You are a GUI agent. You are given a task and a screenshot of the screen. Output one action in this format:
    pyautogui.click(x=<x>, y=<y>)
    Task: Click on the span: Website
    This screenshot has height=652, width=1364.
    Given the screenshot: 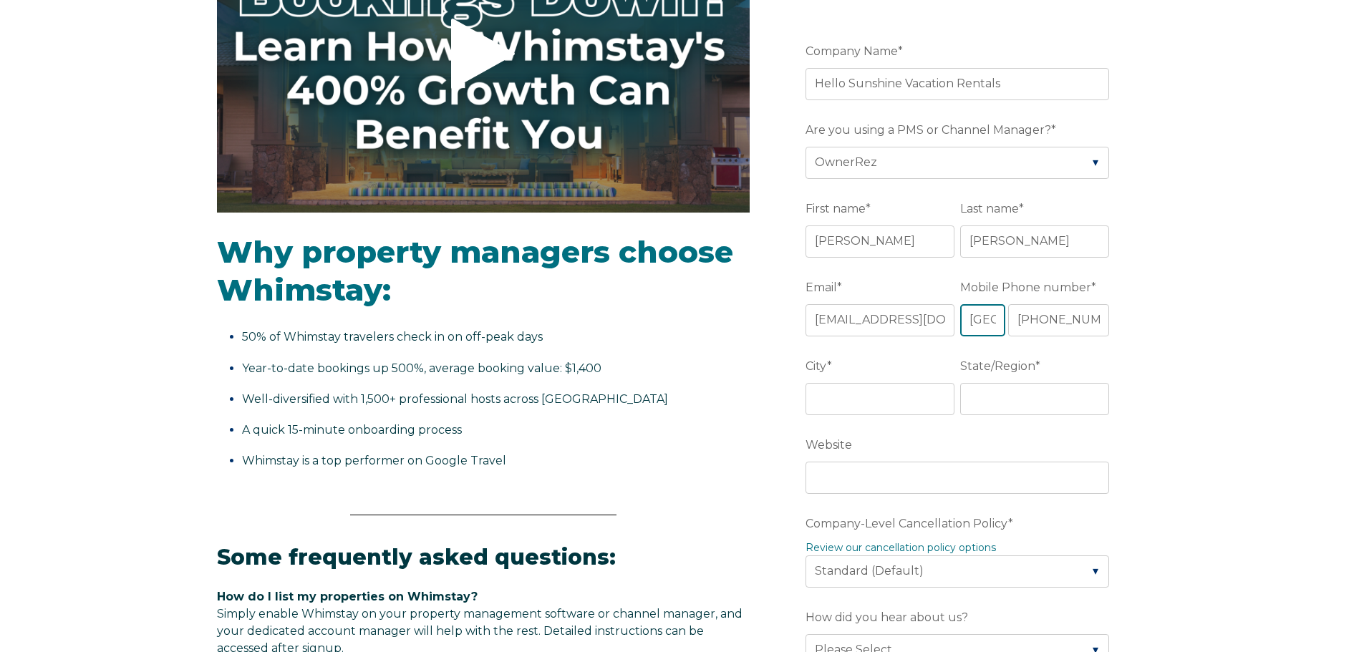 What is the action you would take?
    pyautogui.click(x=828, y=445)
    